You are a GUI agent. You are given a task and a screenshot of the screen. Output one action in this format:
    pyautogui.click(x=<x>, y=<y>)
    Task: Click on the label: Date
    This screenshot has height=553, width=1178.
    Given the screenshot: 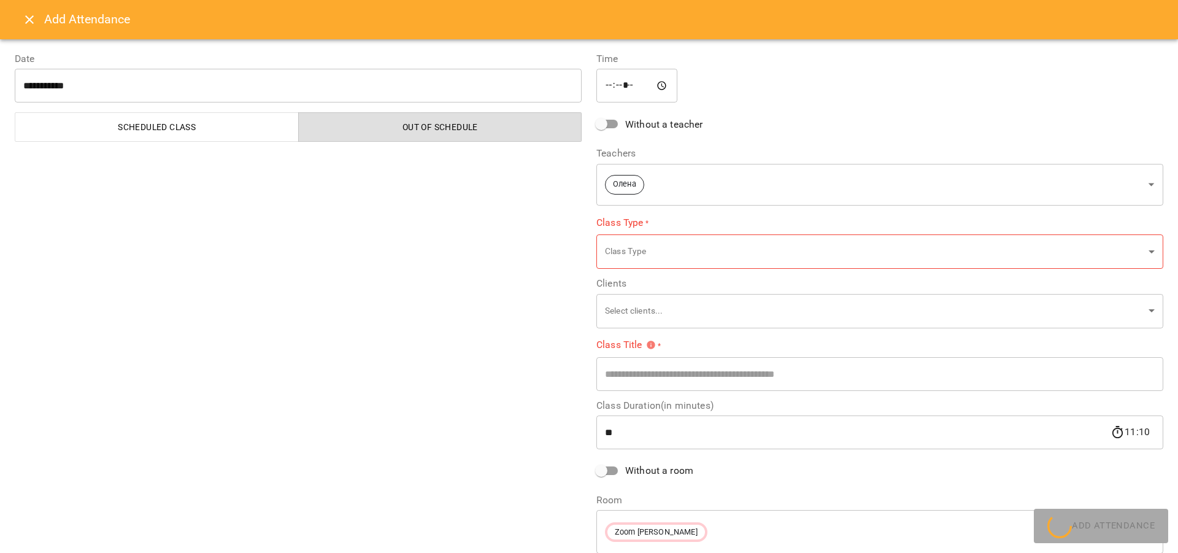 What is the action you would take?
    pyautogui.click(x=298, y=59)
    